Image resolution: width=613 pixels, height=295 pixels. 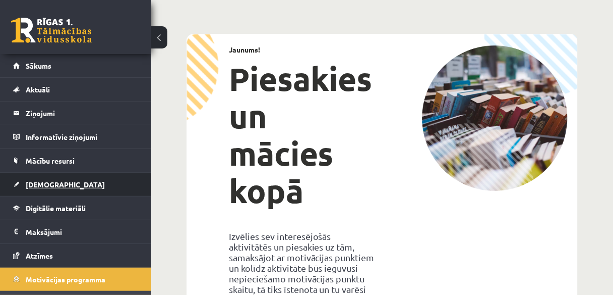 What do you see at coordinates (50, 160) in the screenshot?
I see `span: Mācību resursi` at bounding box center [50, 160].